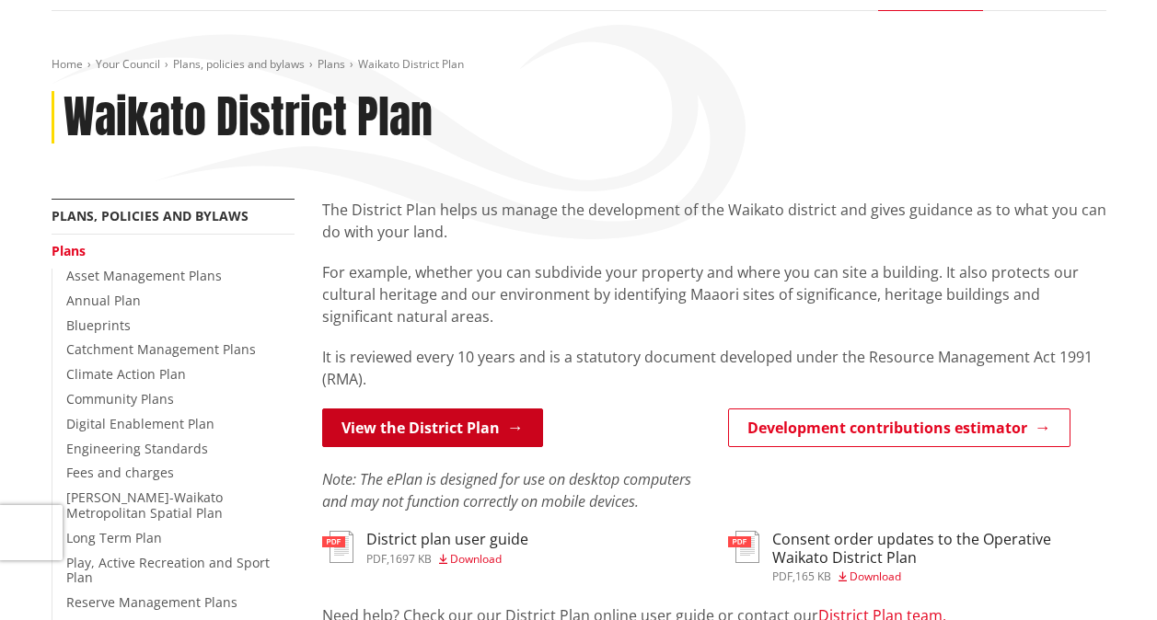 The height and width of the screenshot is (620, 1157). Describe the element at coordinates (812, 576) in the screenshot. I see `span: 165 KB` at that location.